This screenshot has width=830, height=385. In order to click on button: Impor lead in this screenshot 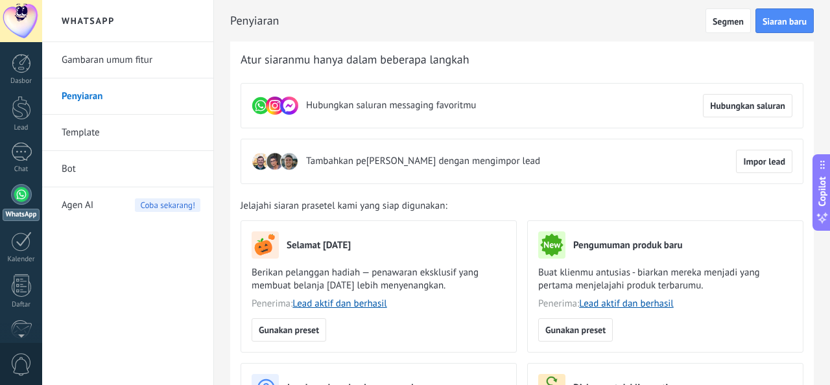, I will do `click(764, 162)`.